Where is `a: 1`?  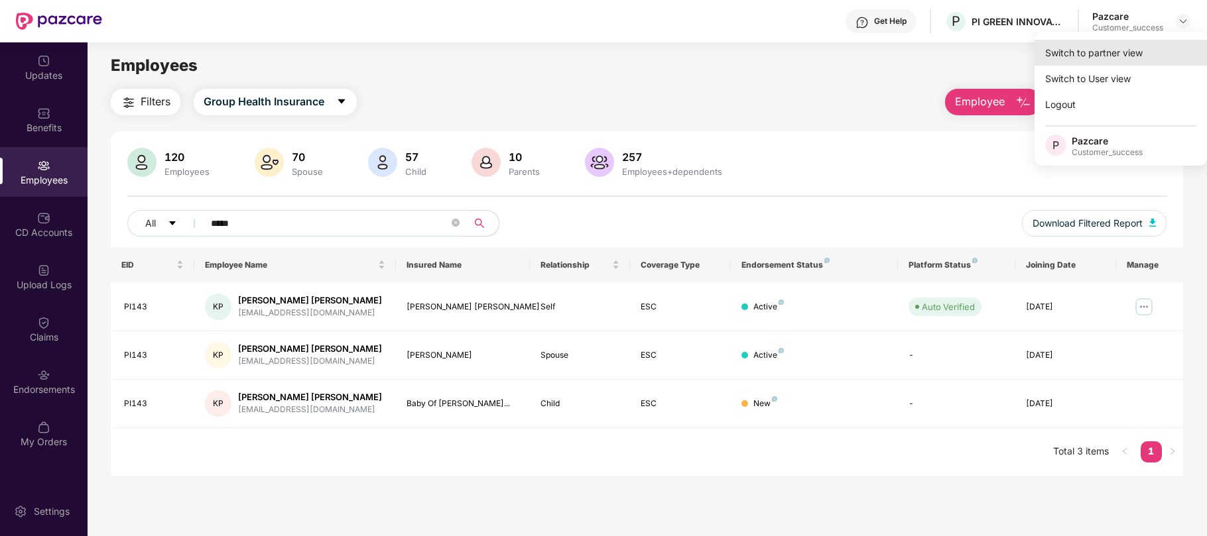 a: 1 is located at coordinates (1151, 452).